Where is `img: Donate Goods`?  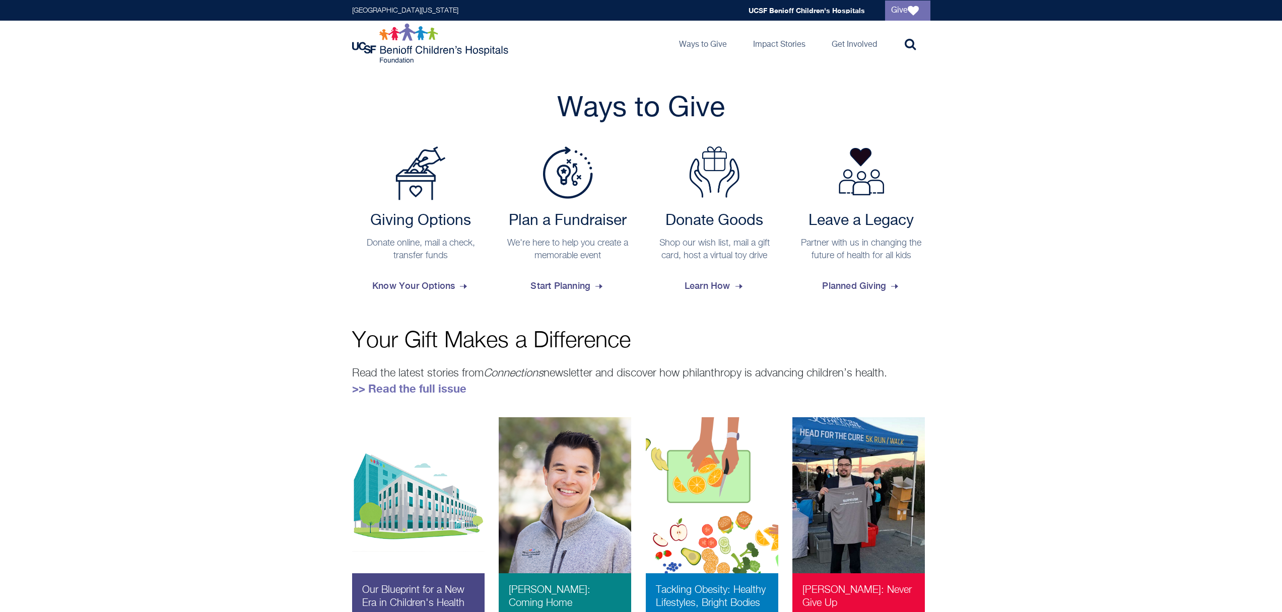
img: Donate Goods is located at coordinates (714, 172).